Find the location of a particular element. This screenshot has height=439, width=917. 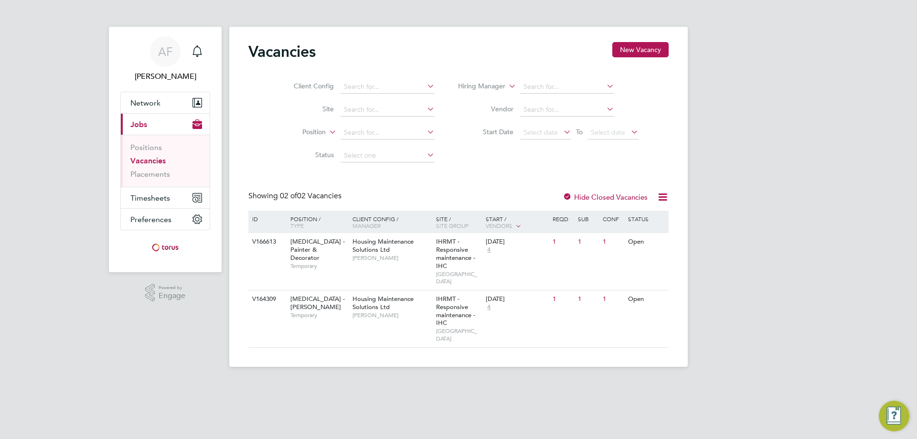

span: Jobs is located at coordinates (139, 124).